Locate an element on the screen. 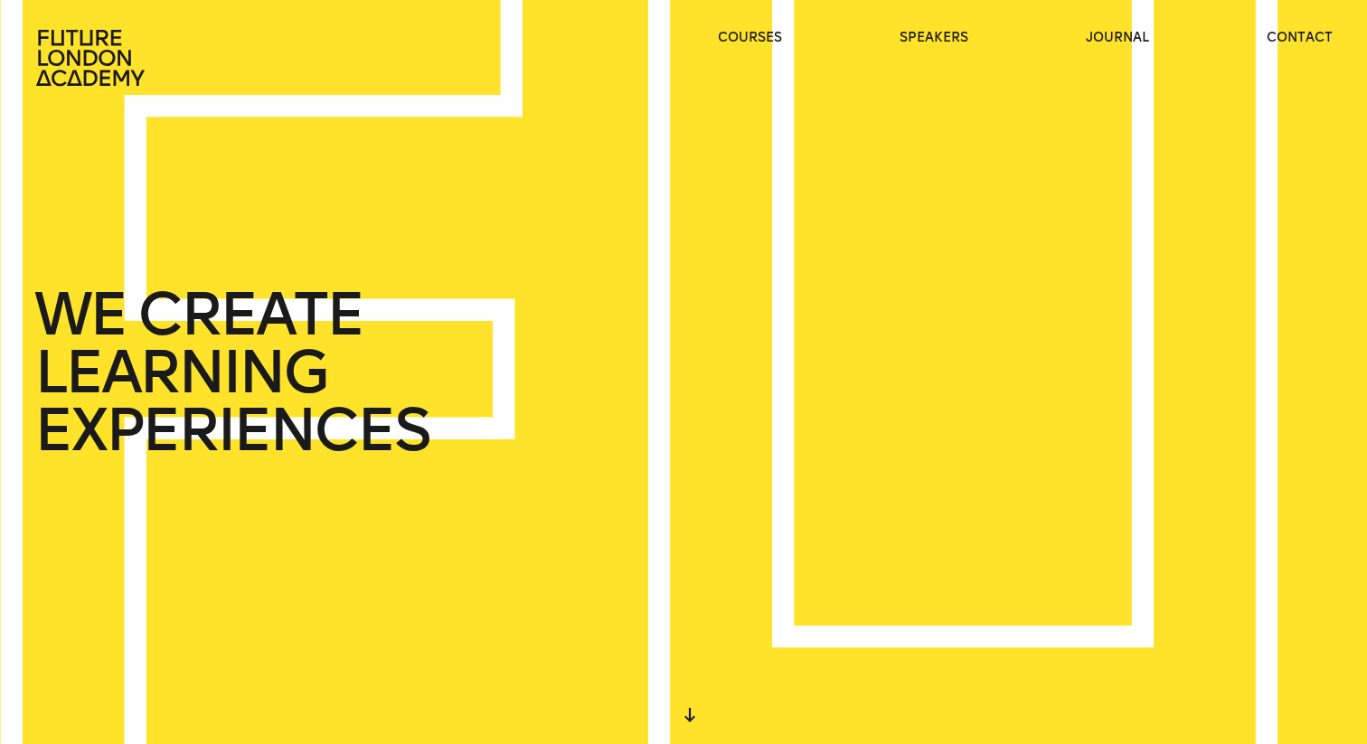 This screenshot has height=744, width=1367. a: contact is located at coordinates (1299, 38).